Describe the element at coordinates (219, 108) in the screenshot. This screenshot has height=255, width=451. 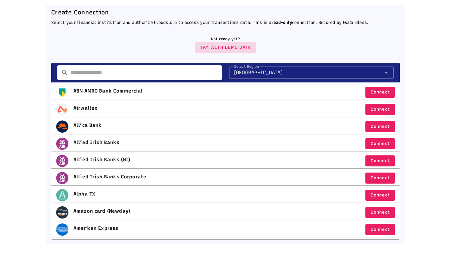
I see `strong: Airwallex` at that location.